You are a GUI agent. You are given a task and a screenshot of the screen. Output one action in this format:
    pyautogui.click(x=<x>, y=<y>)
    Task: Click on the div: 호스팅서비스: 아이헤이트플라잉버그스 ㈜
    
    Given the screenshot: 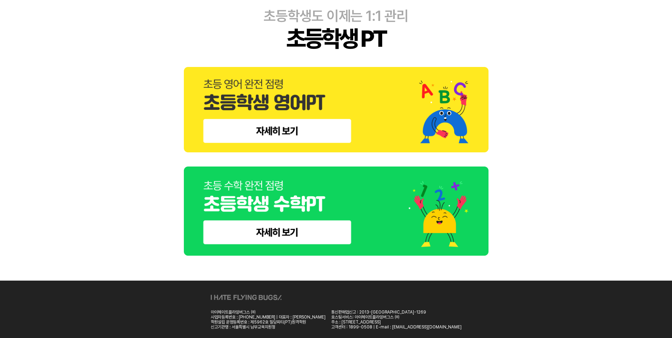 What is the action you would take?
    pyautogui.click(x=397, y=317)
    